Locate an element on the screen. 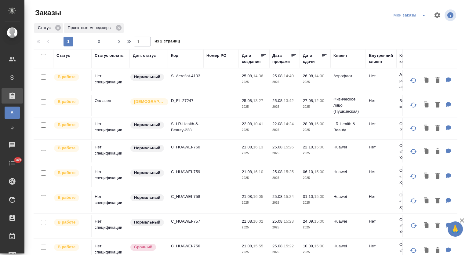  p: Статус is located at coordinates (45, 28).